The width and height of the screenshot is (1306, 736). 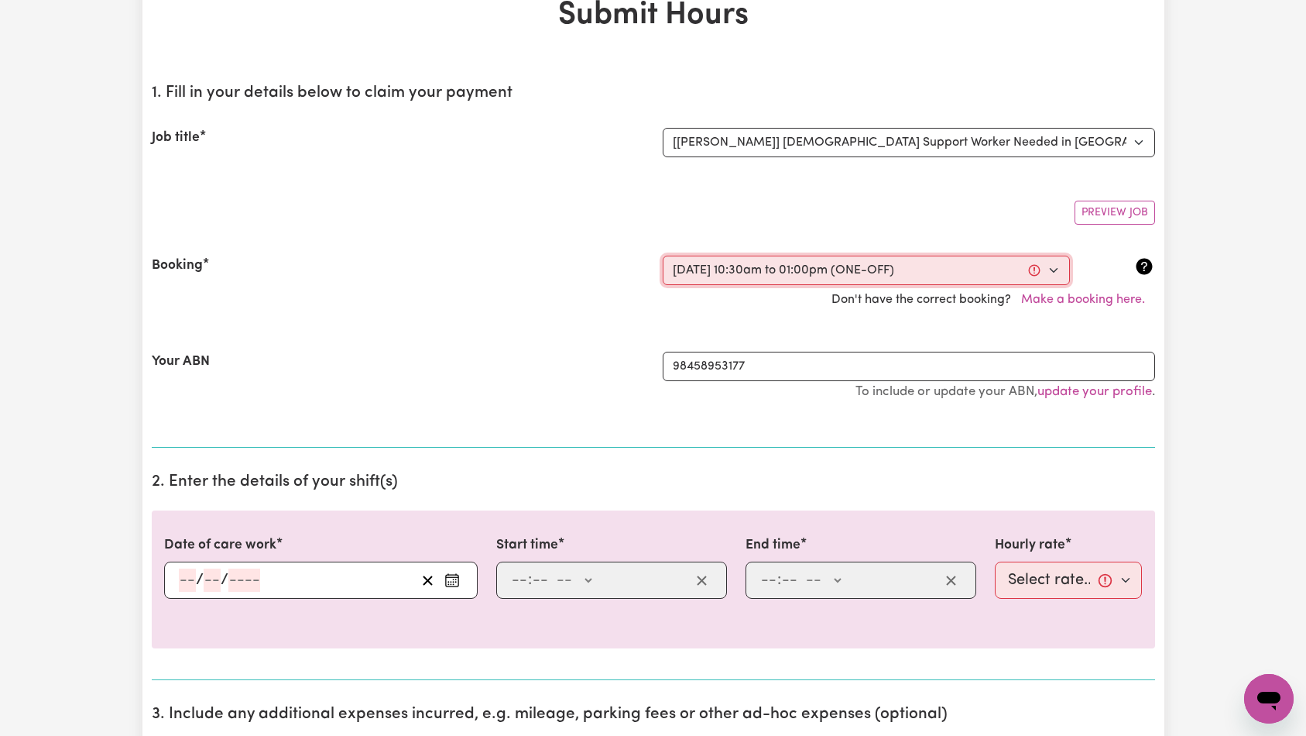 What do you see at coordinates (427, 580) in the screenshot?
I see `button: Clear date` at bounding box center [427, 580].